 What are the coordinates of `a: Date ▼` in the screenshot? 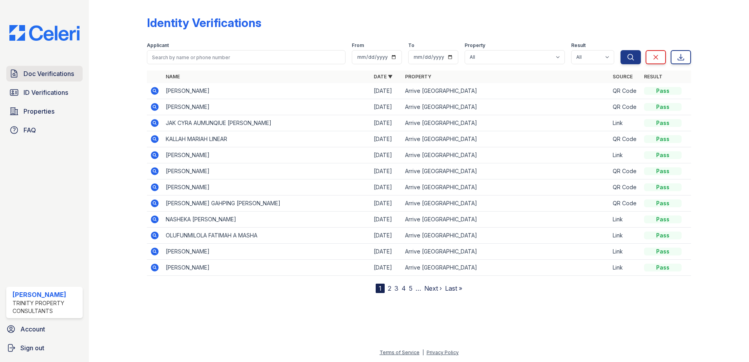 It's located at (383, 76).